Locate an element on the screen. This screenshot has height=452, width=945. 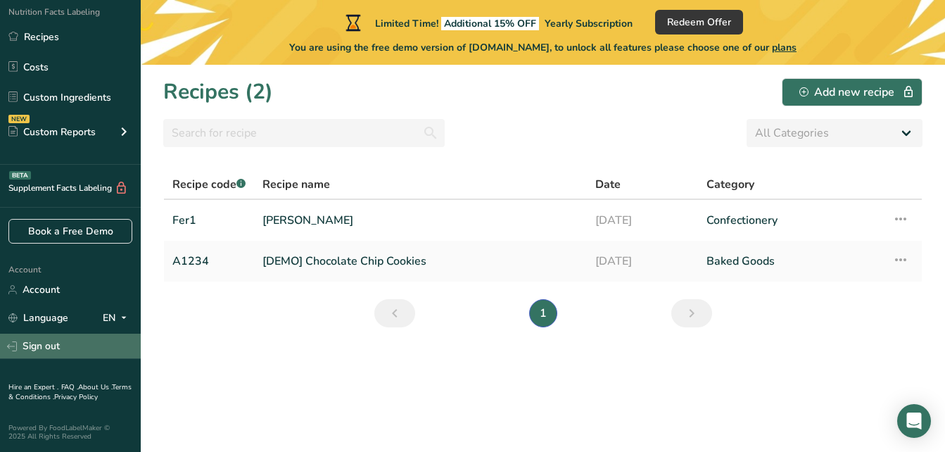
div: Powered By FoodLabelMaker © 2025 All Rights Reserved is located at coordinates (70, 432).